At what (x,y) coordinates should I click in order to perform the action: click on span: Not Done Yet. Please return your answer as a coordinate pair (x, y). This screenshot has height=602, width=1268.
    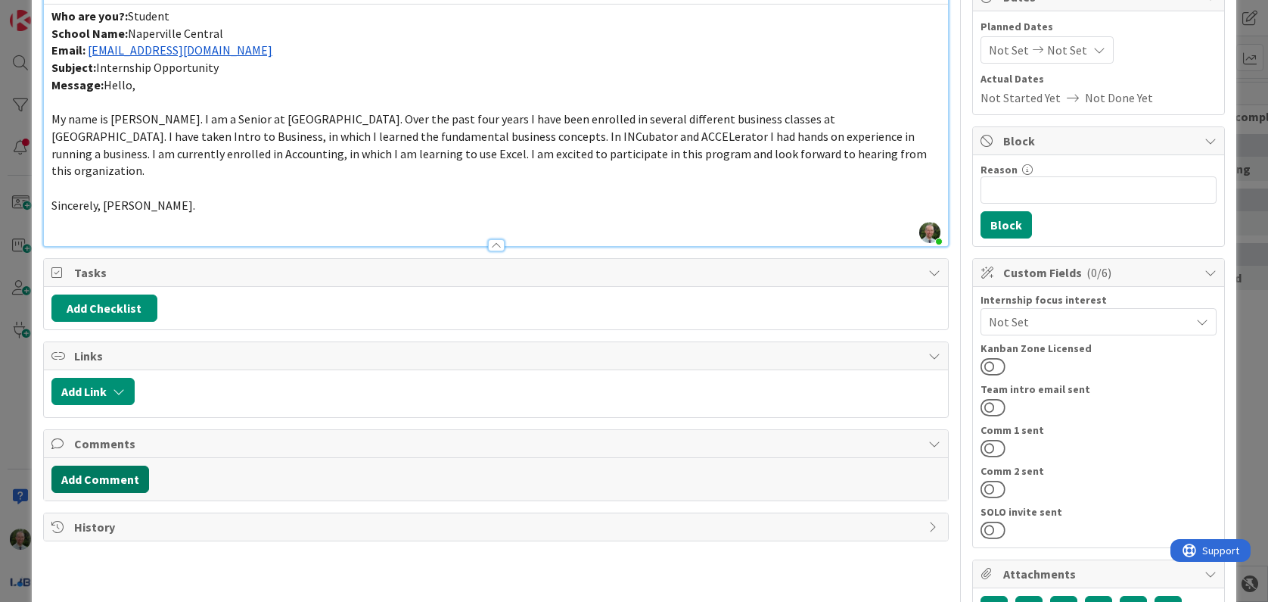
    Looking at the image, I should click on (1119, 98).